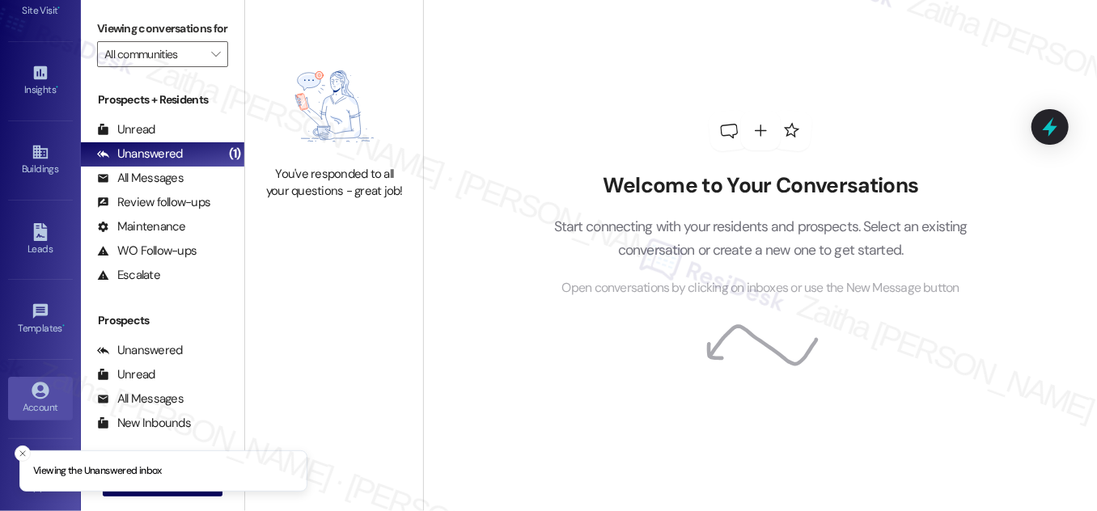 This screenshot has height=511, width=1097. I want to click on button: Close toast, so click(23, 454).